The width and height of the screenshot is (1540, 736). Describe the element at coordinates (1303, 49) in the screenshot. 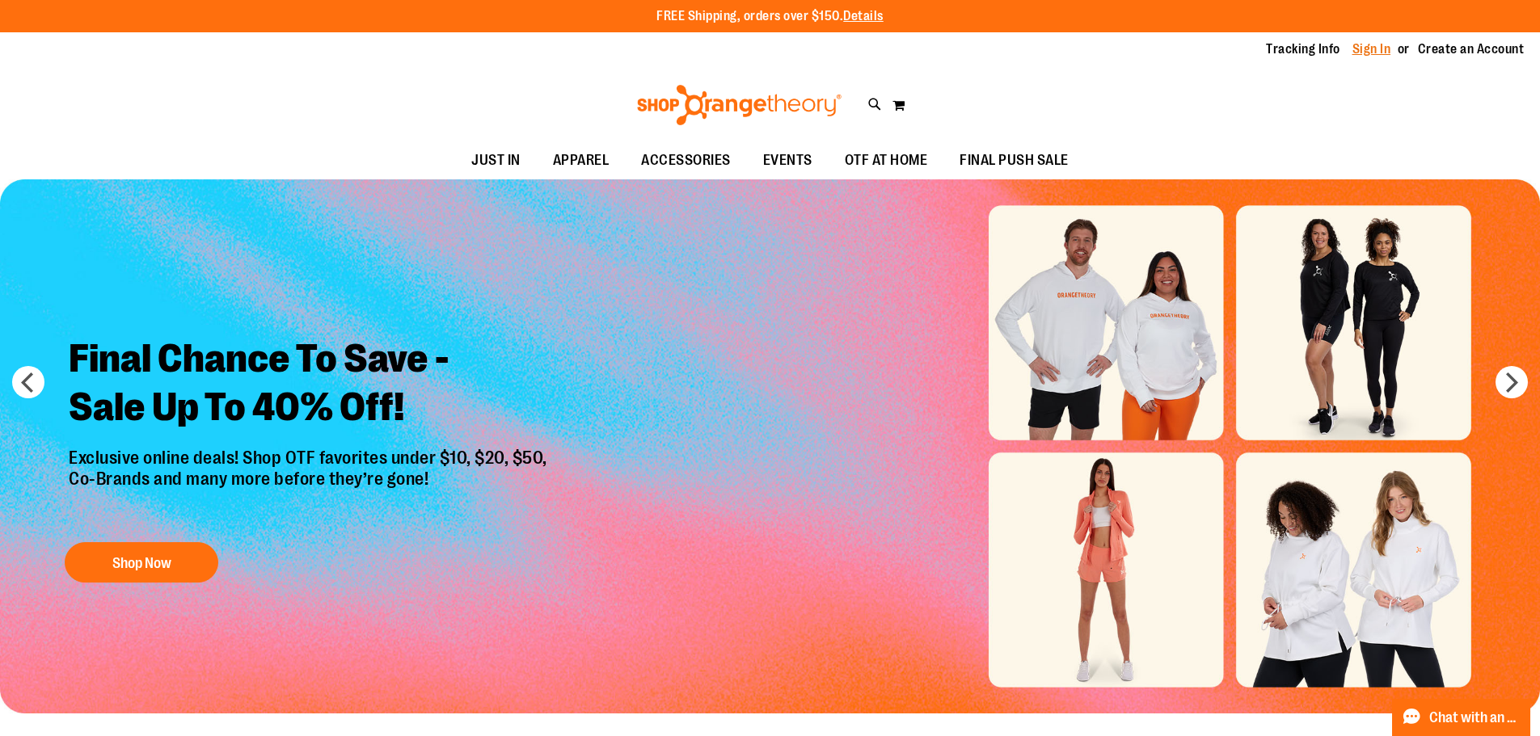

I see `a: Tracking Info` at that location.